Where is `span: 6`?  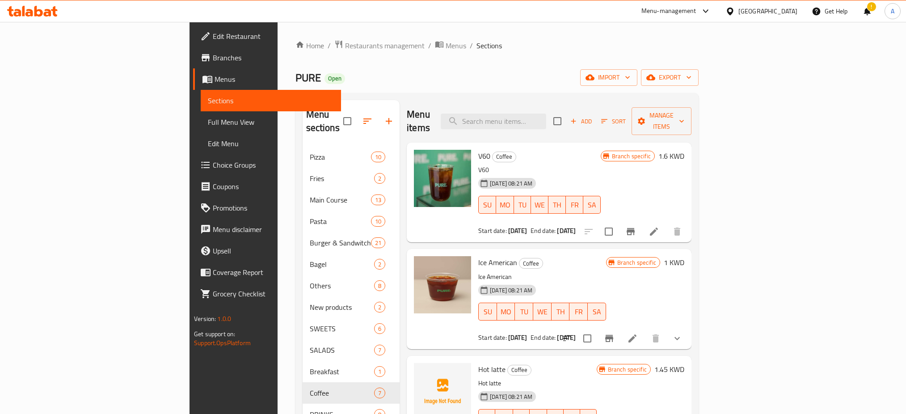
span: 6 is located at coordinates (380, 329).